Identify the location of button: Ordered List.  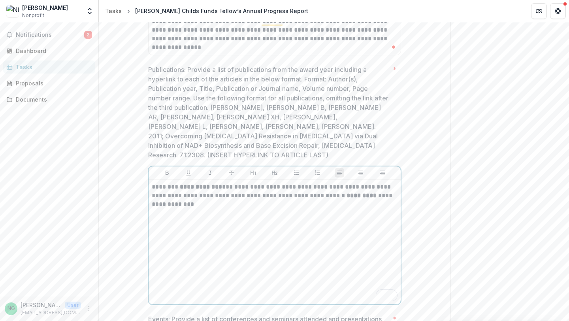
(318, 173).